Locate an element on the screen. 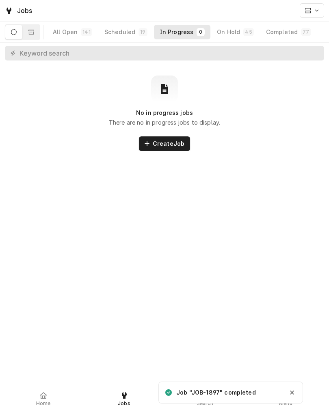 The image size is (329, 410). a: Home is located at coordinates (43, 399).